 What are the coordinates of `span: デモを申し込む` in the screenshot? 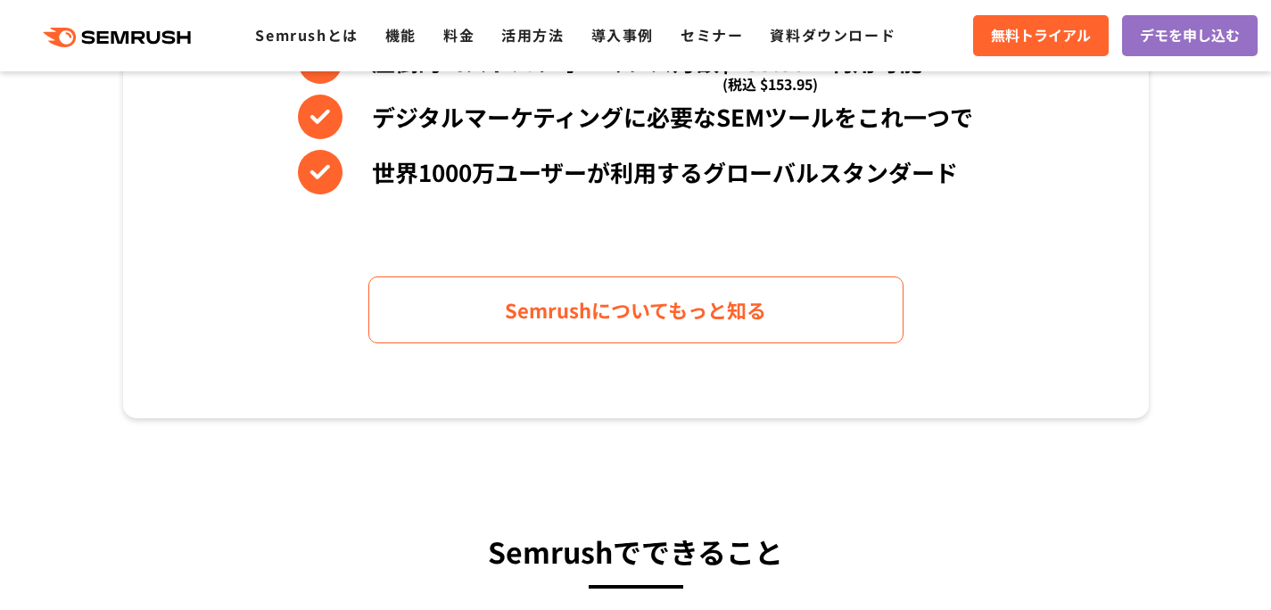 It's located at (1190, 36).